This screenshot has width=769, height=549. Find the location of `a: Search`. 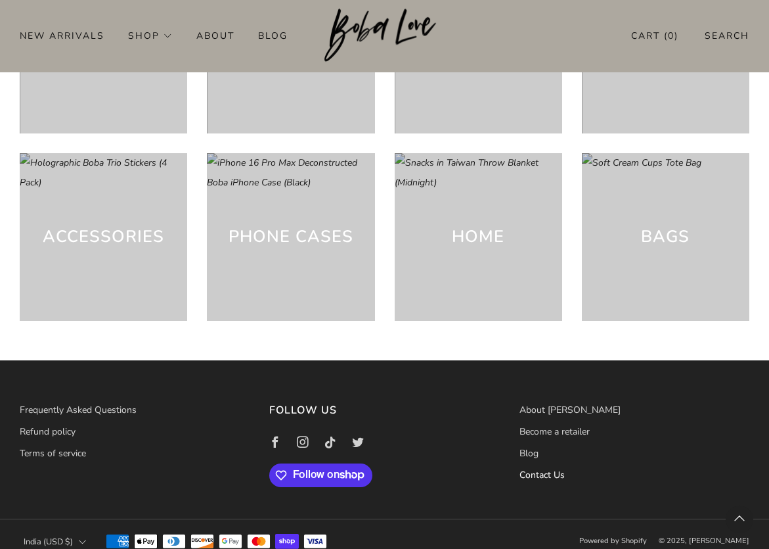

a: Search is located at coordinates (727, 35).